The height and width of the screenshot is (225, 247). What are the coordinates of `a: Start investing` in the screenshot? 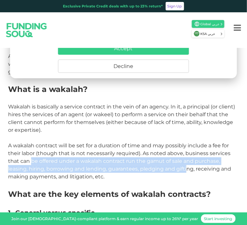 It's located at (218, 219).